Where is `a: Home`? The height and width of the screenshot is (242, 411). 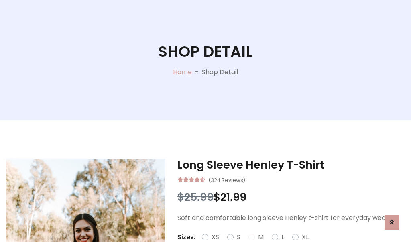 a: Home is located at coordinates (182, 72).